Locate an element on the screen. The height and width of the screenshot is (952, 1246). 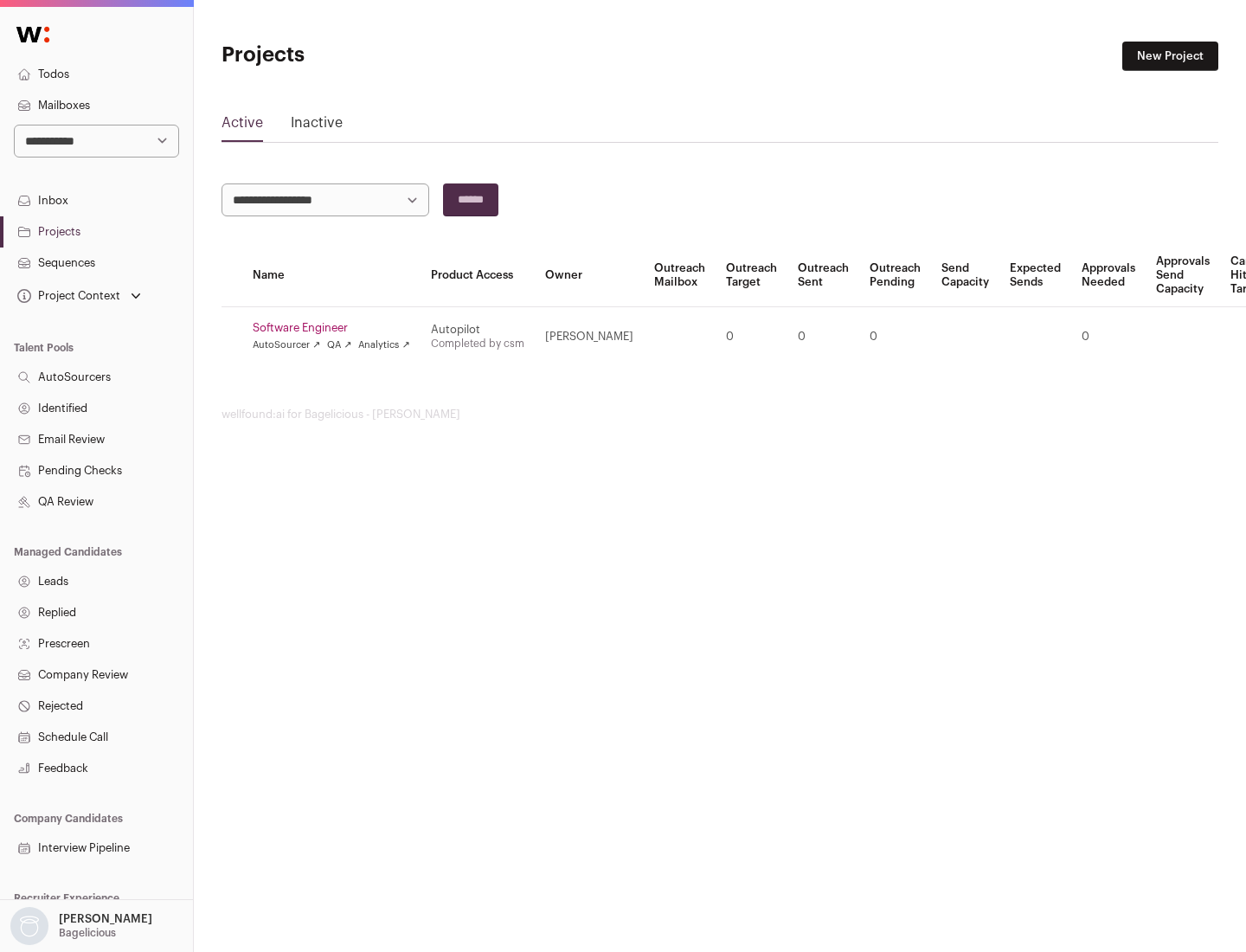
th: Name is located at coordinates (331, 275).